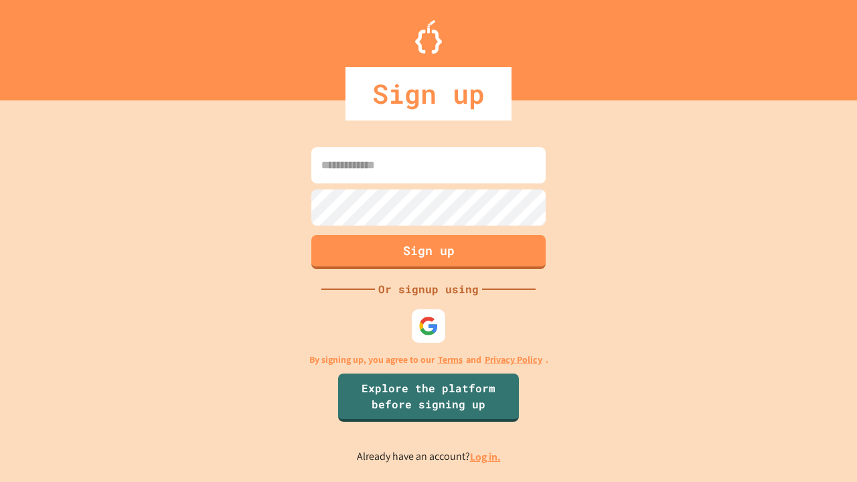 The image size is (857, 482). I want to click on a: Explore the platform before signing up, so click(428, 398).